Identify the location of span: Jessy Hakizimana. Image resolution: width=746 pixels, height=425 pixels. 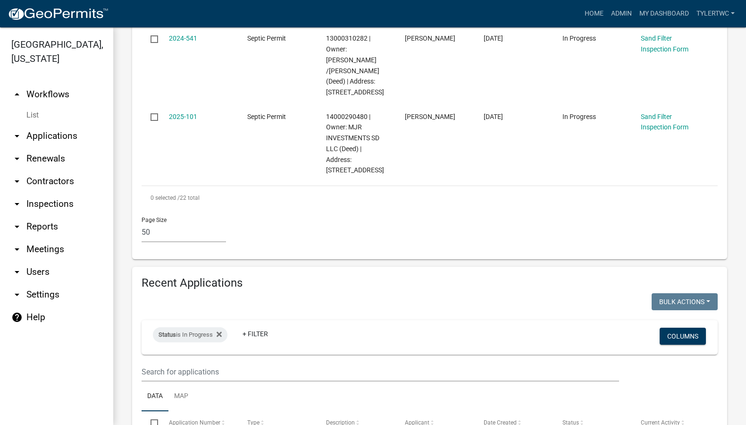
(430, 38).